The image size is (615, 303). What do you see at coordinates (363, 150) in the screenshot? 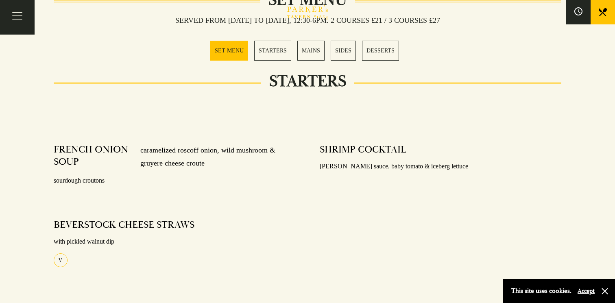
I see `h4: SHRIMP COCKTAIL` at bounding box center [363, 150].